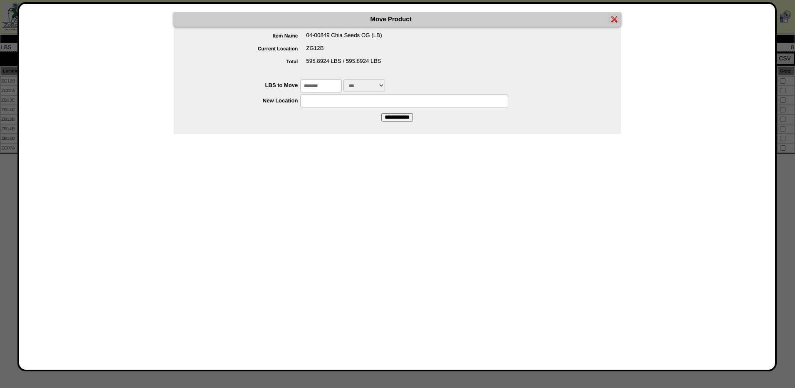  What do you see at coordinates (397, 19) in the screenshot?
I see `div: Move Product` at bounding box center [397, 19].